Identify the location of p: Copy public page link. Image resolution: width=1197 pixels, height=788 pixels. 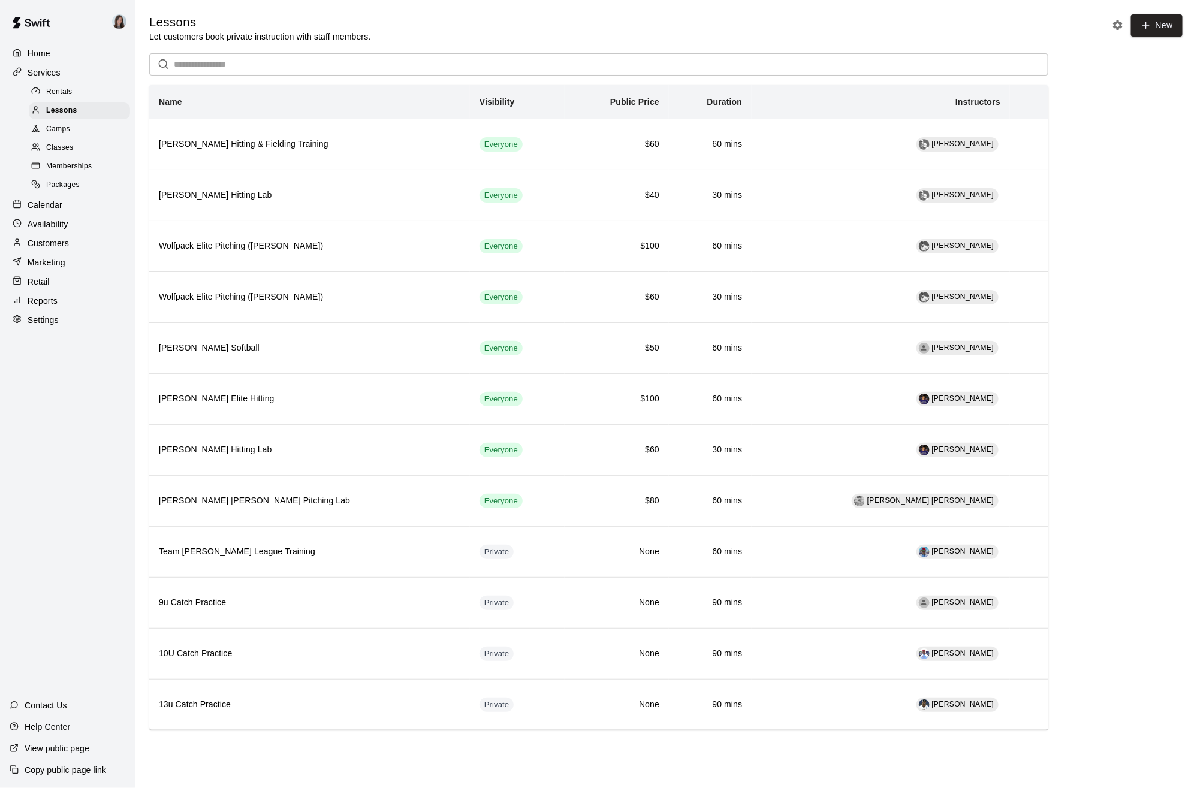
(65, 770).